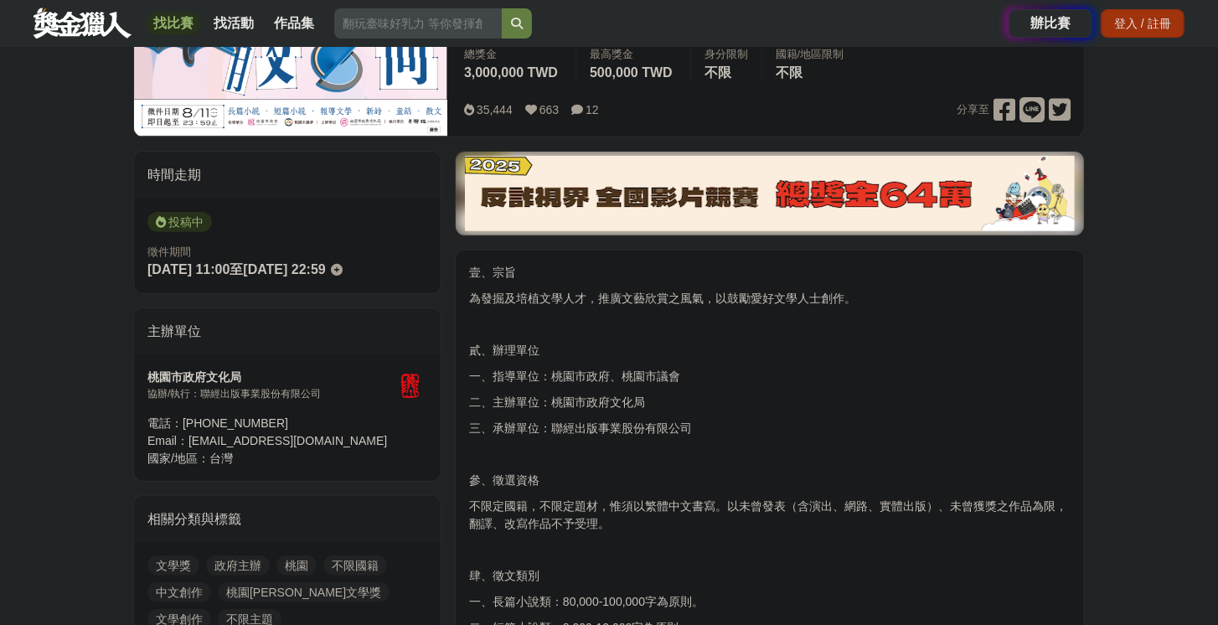 The width and height of the screenshot is (1218, 625). What do you see at coordinates (236, 269) in the screenshot?
I see `span: 至` at bounding box center [236, 269].